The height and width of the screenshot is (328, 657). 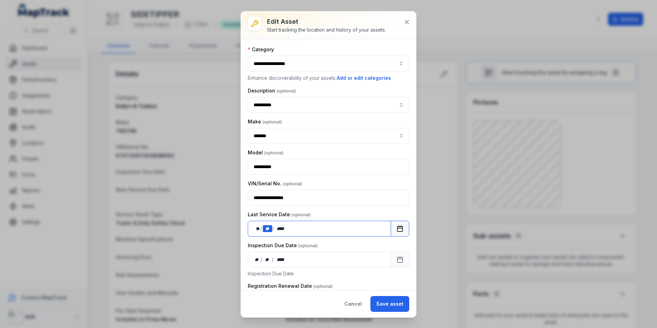 What do you see at coordinates (261, 49) in the screenshot?
I see `label: Category` at bounding box center [261, 49].